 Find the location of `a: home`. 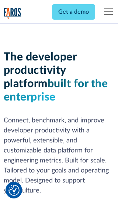

a: home is located at coordinates (13, 13).